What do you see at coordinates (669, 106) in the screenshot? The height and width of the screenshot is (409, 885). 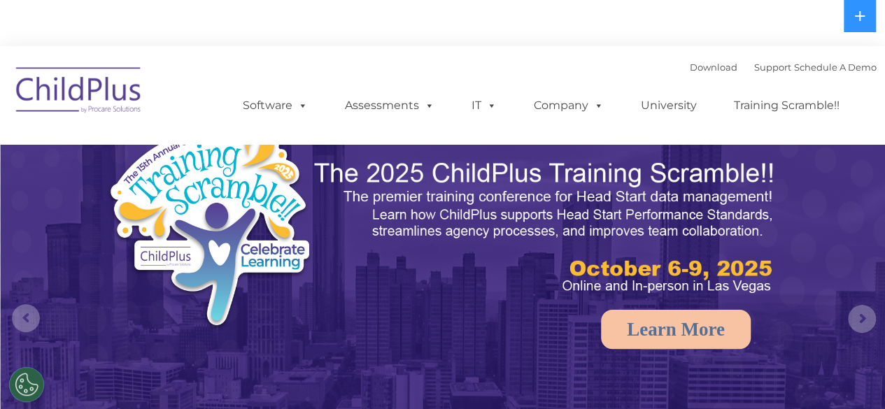 I see `a: University` at bounding box center [669, 106].